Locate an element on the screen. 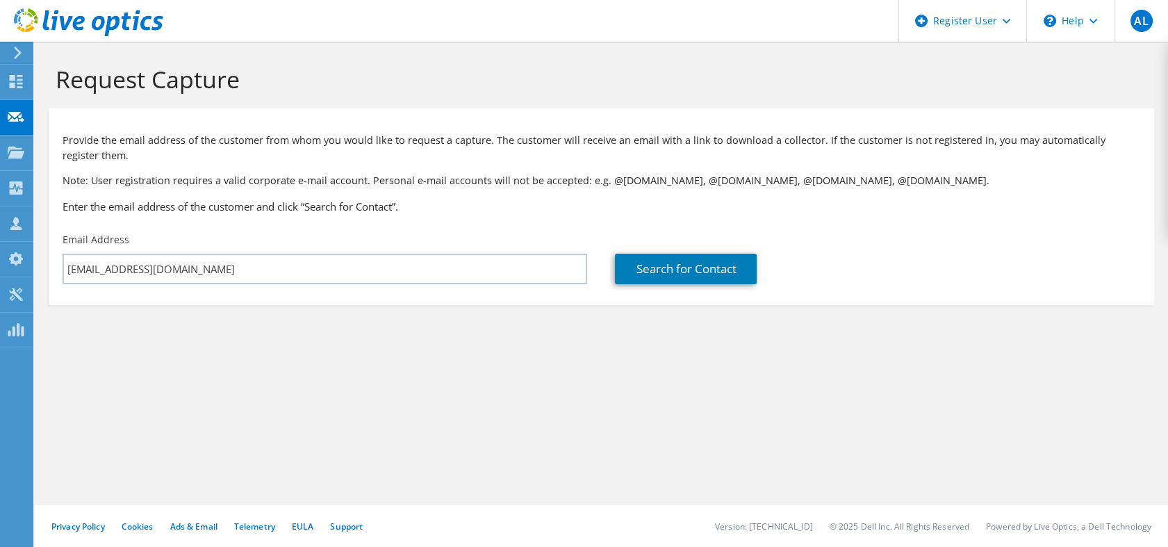 The image size is (1168, 547). li: Powered by Live Optics, a Dell Technology is located at coordinates (1069, 526).